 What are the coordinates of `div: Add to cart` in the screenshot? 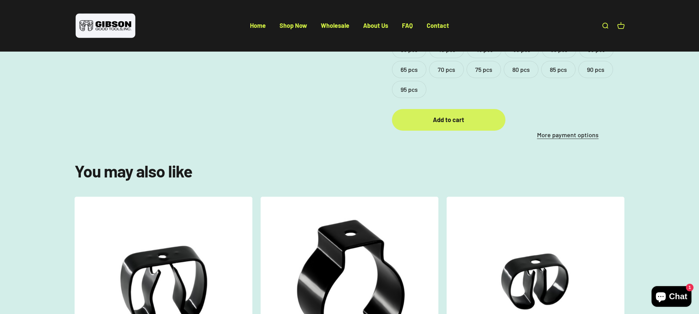 It's located at (449, 120).